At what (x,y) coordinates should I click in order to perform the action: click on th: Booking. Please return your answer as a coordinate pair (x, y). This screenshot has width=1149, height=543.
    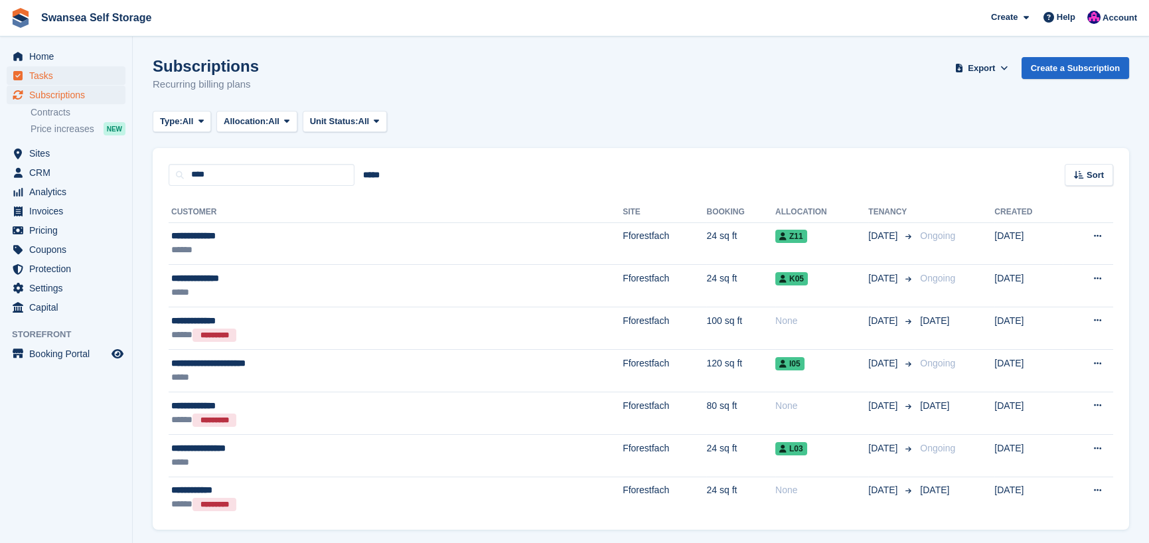
    Looking at the image, I should click on (740, 212).